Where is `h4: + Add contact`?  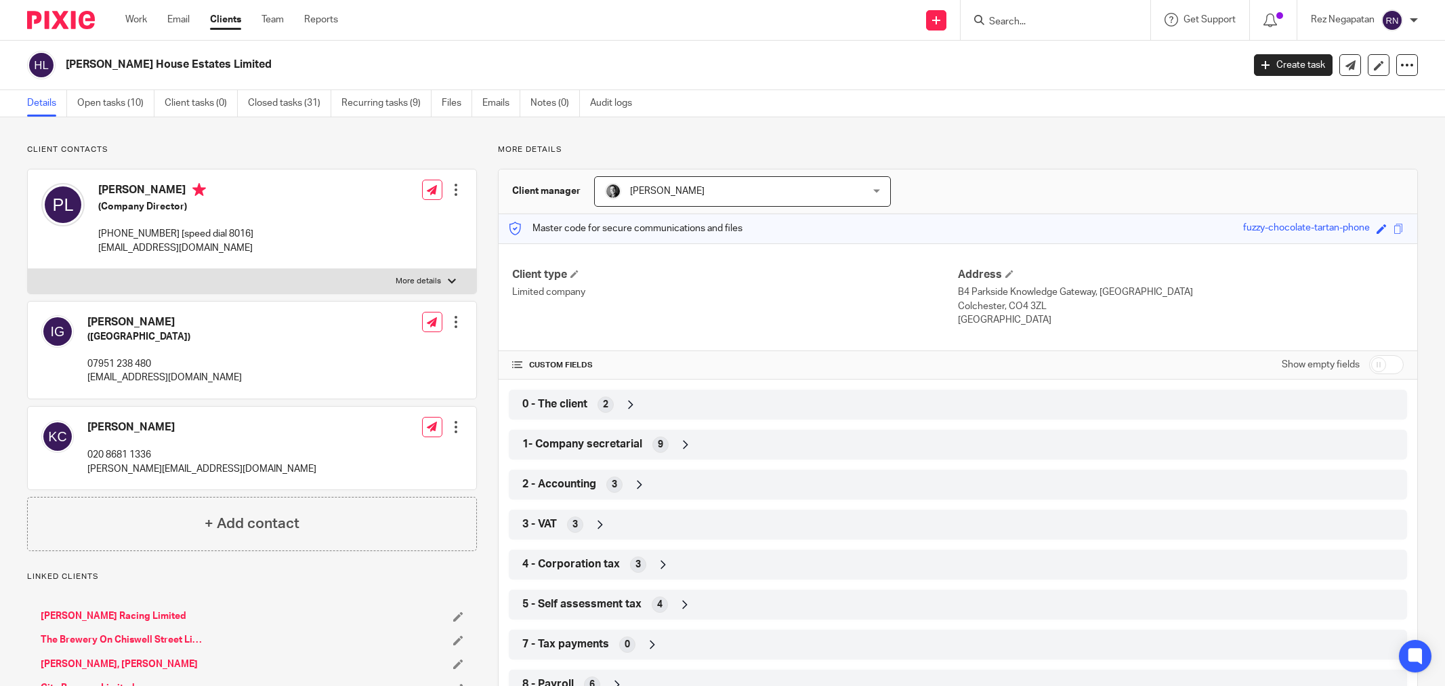 h4: + Add contact is located at coordinates (252, 523).